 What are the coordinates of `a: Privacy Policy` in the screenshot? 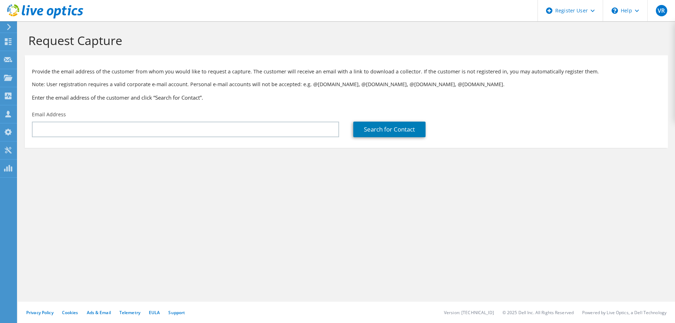 It's located at (40, 312).